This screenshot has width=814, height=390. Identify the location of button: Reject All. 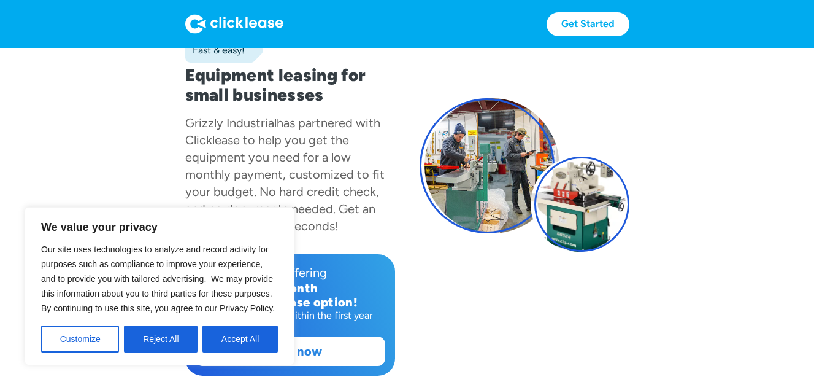
(161, 339).